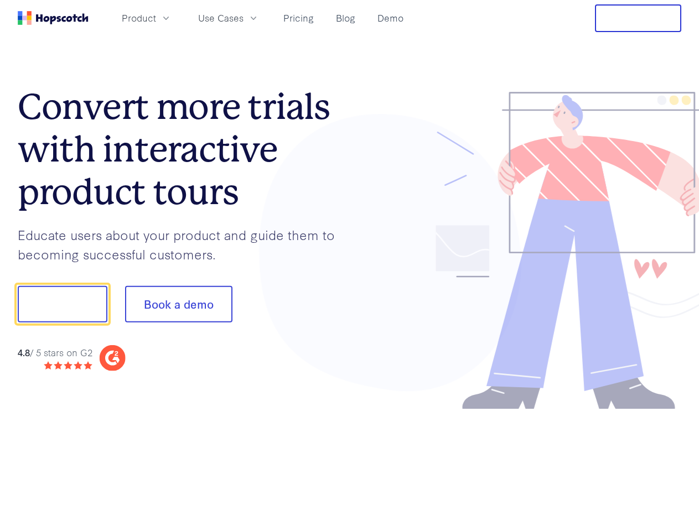 The width and height of the screenshot is (699, 531). Describe the element at coordinates (55, 352) in the screenshot. I see `div: / 5 stars on G2` at that location.